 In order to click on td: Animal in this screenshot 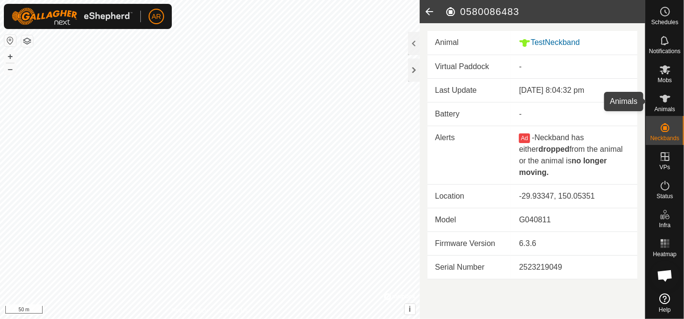, I will do `click(469, 43)`.